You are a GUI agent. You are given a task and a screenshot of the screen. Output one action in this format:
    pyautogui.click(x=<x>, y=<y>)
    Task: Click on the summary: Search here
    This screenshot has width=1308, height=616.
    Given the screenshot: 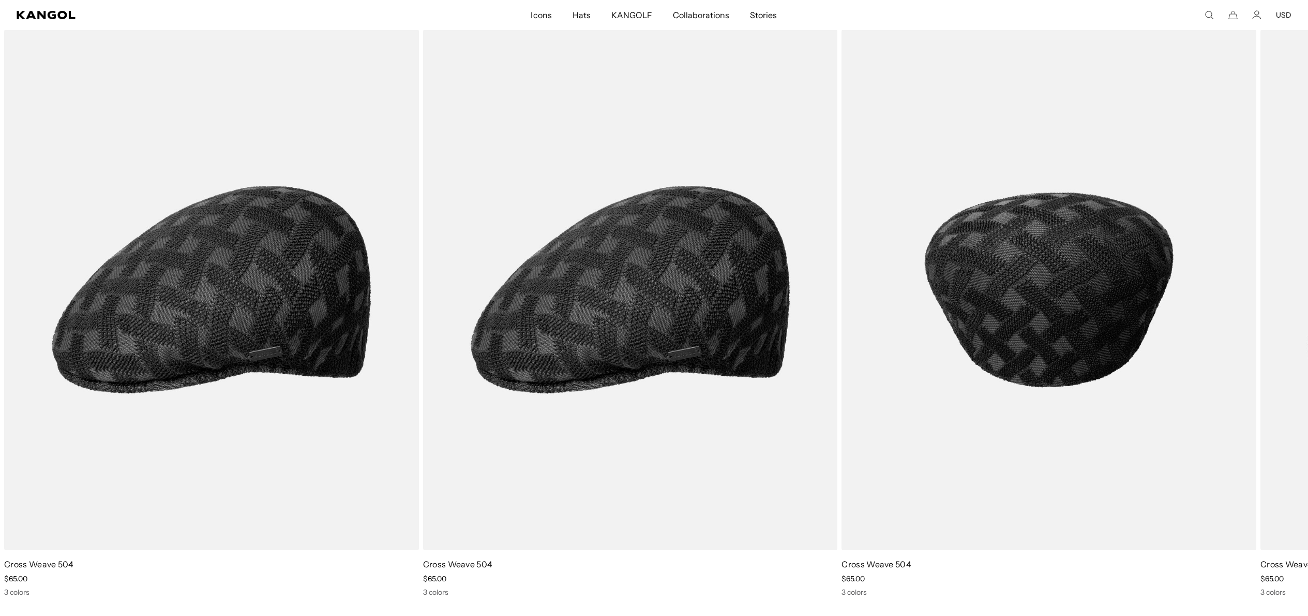 What is the action you would take?
    pyautogui.click(x=1210, y=15)
    